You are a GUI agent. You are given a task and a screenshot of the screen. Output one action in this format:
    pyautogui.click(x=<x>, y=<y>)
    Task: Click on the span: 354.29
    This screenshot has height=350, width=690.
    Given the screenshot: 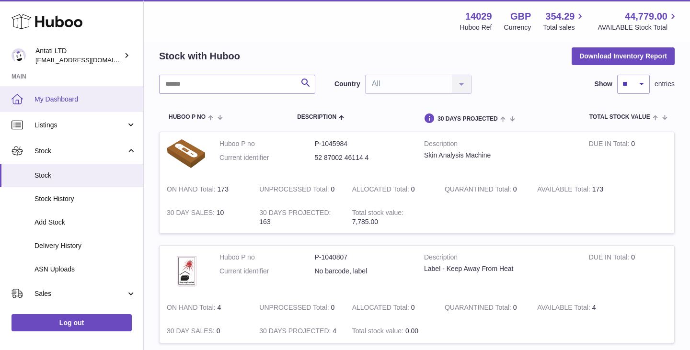 What is the action you would take?
    pyautogui.click(x=559, y=16)
    